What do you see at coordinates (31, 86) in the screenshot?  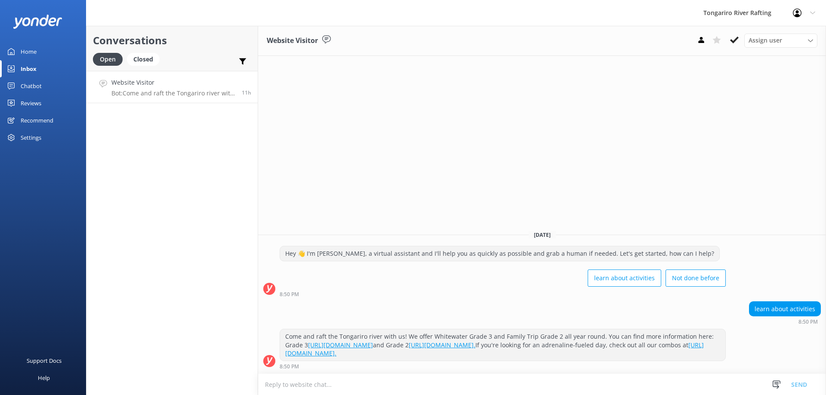 I see `div: Chatbot` at bounding box center [31, 86].